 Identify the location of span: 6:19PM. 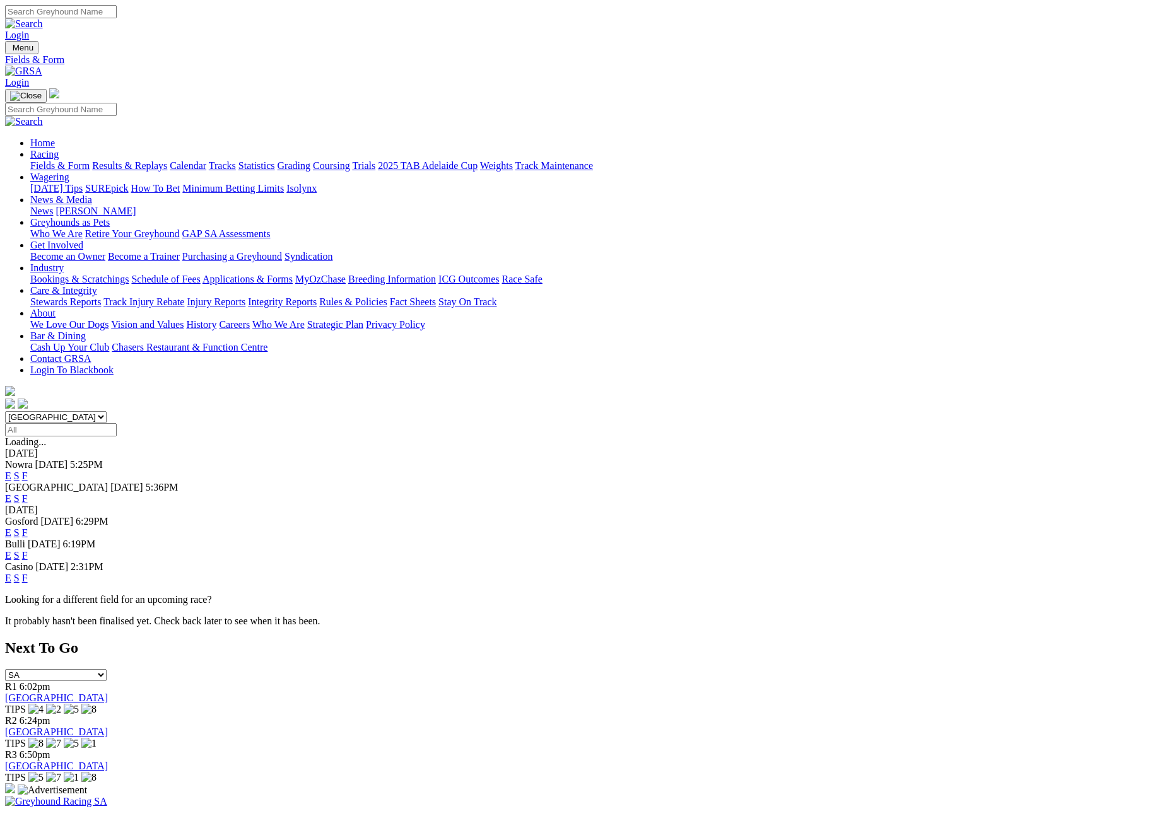
(79, 544).